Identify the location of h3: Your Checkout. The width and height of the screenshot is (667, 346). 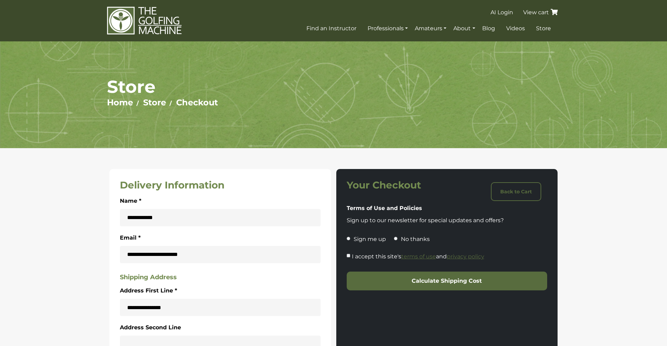
(395, 185).